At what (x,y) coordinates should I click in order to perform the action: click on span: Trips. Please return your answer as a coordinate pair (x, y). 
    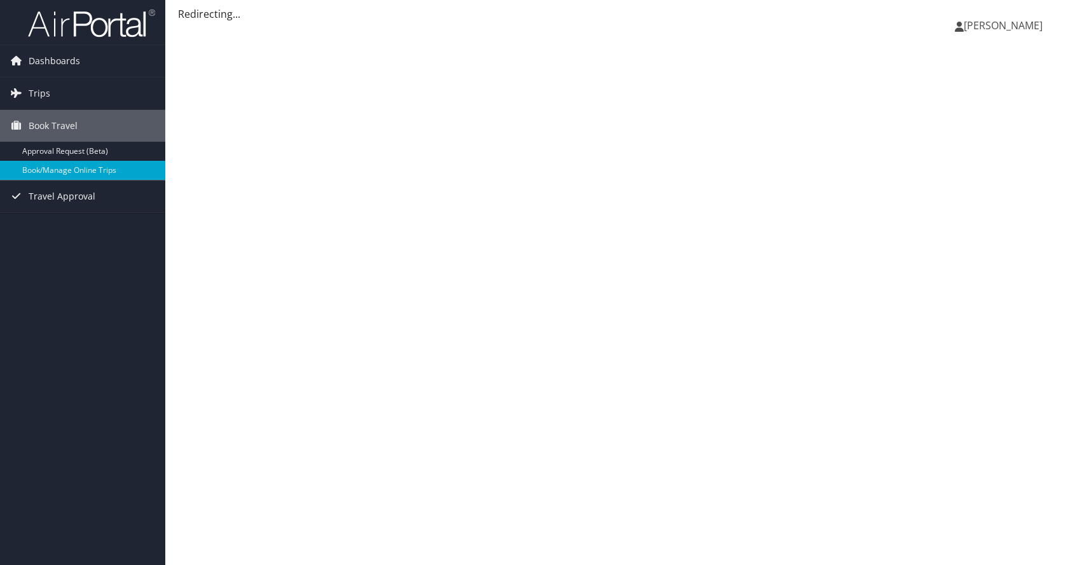
    Looking at the image, I should click on (39, 93).